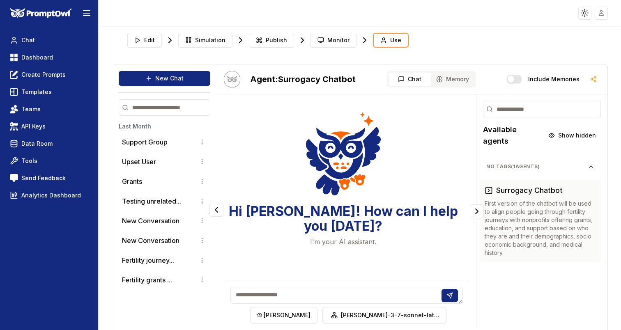 This screenshot has height=330, width=621. What do you see at coordinates (577, 135) in the screenshot?
I see `span: Show hidden` at bounding box center [577, 135].